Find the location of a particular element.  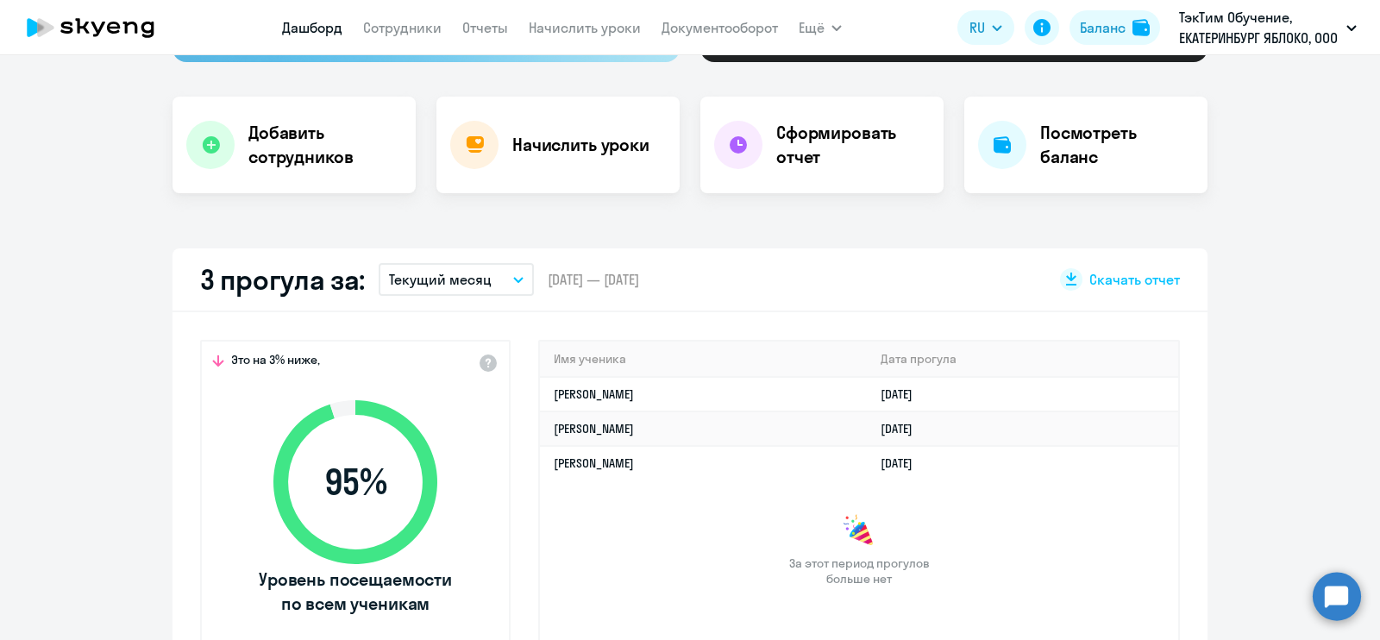

a: Отчеты is located at coordinates (485, 28).